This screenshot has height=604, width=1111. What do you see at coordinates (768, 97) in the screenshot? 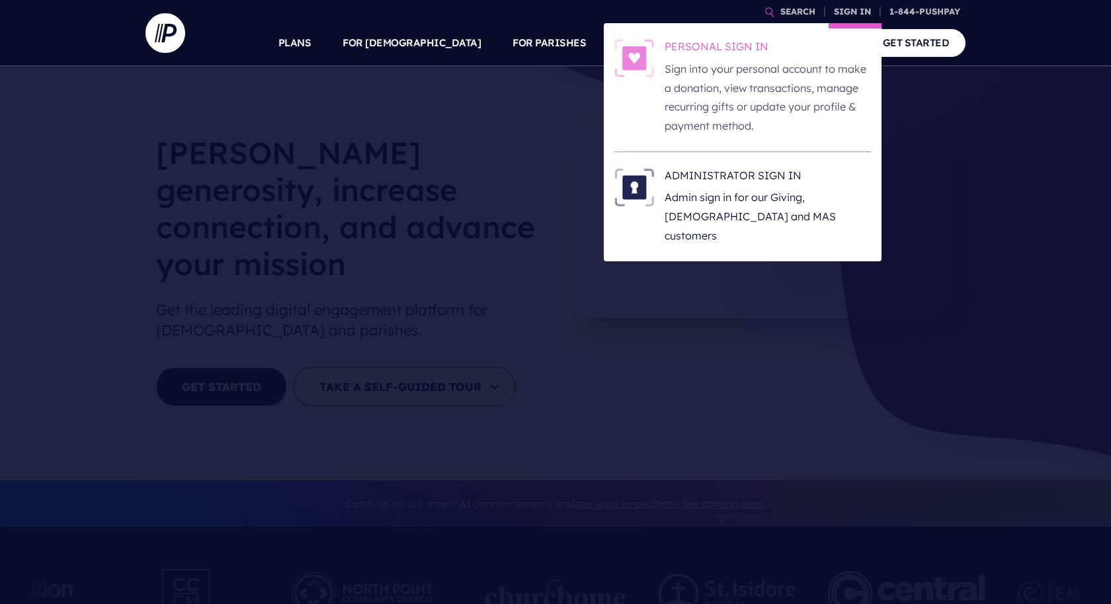
I see `p: Sign into your personal account to make a donation, view transactions, manage recurring gifts or ...` at bounding box center [768, 97].